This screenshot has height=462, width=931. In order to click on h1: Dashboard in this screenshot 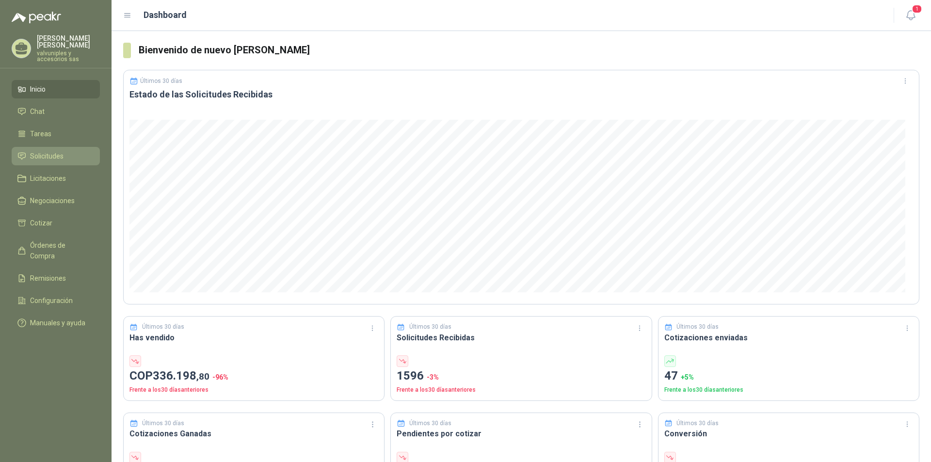, I will do `click(165, 15)`.